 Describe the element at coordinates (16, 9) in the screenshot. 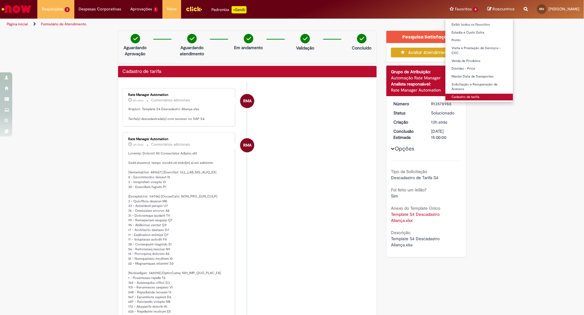

I see `img: ServiceNow` at that location.